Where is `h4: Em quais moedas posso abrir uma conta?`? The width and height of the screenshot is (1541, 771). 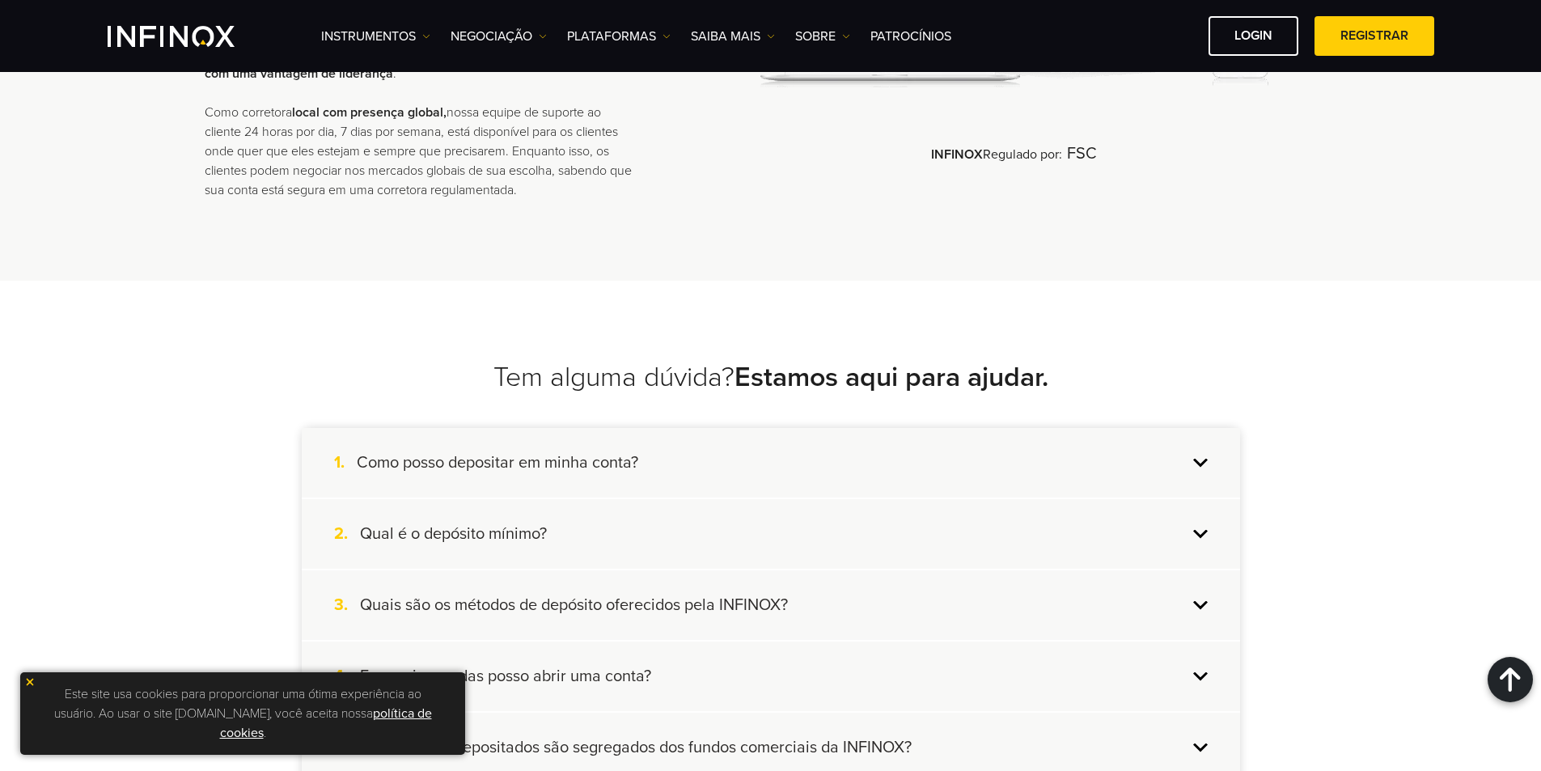
h4: Em quais moedas posso abrir uma conta? is located at coordinates (506, 676).